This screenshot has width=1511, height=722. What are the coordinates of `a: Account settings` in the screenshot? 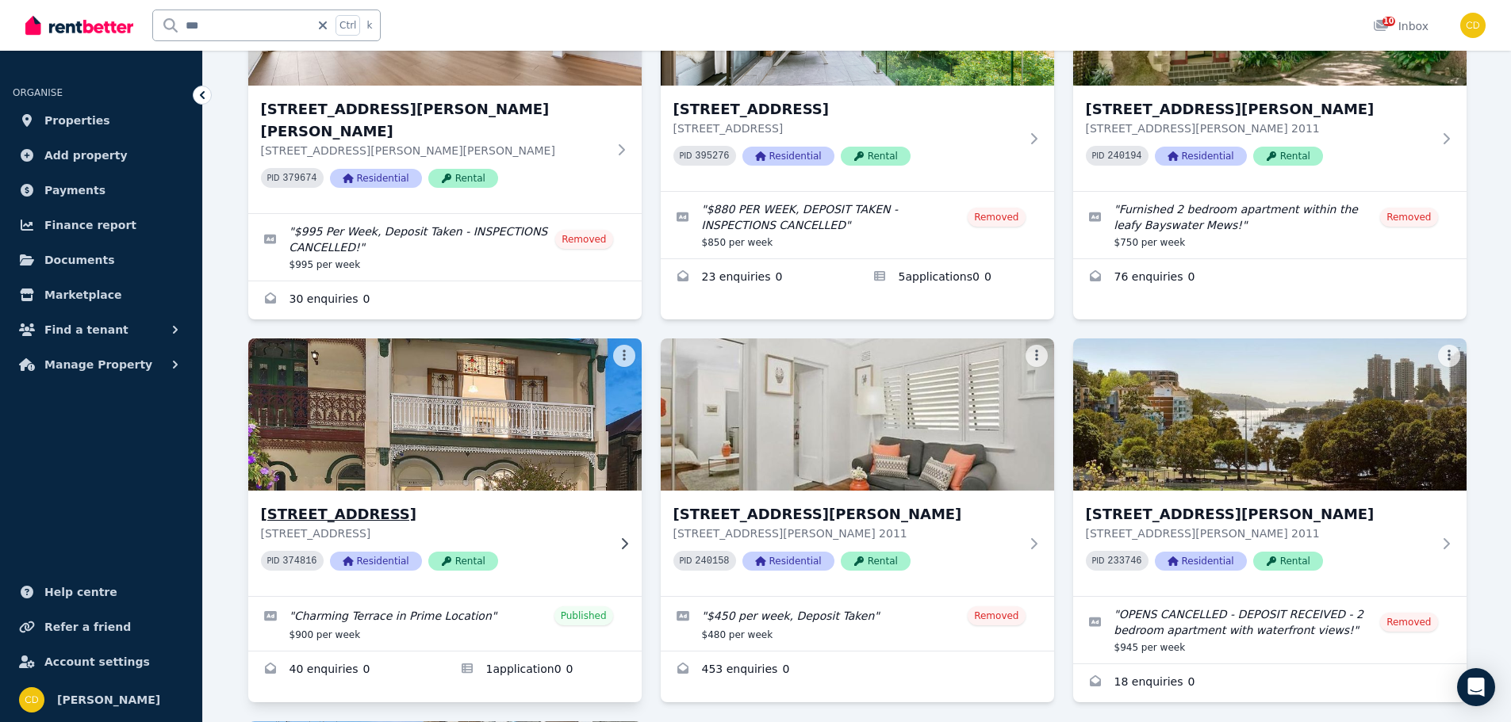 It's located at (101, 662).